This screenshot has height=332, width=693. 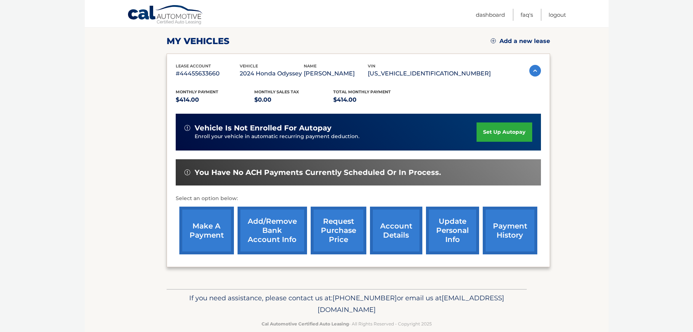 What do you see at coordinates (294, 100) in the screenshot?
I see `p: $0.00` at bounding box center [294, 100].